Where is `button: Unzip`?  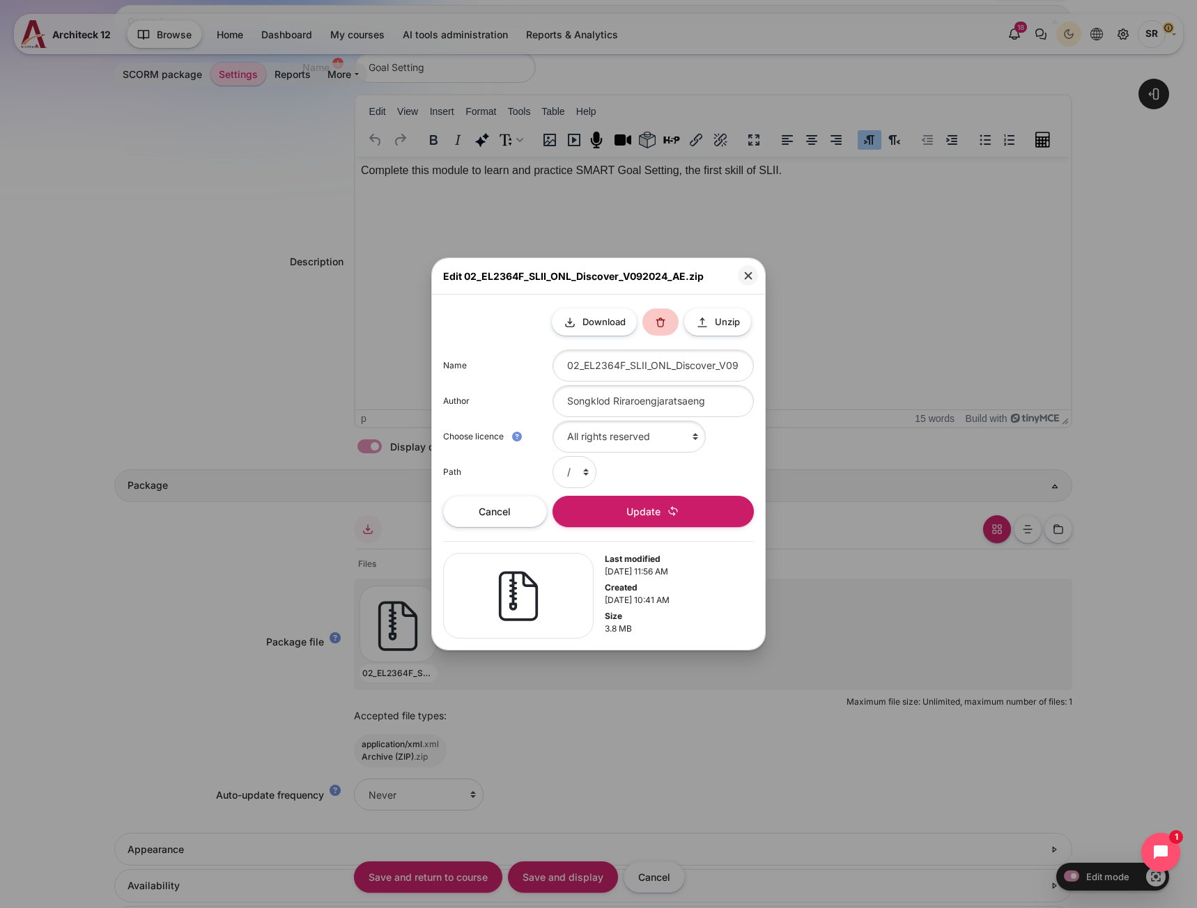 button: Unzip is located at coordinates (717, 322).